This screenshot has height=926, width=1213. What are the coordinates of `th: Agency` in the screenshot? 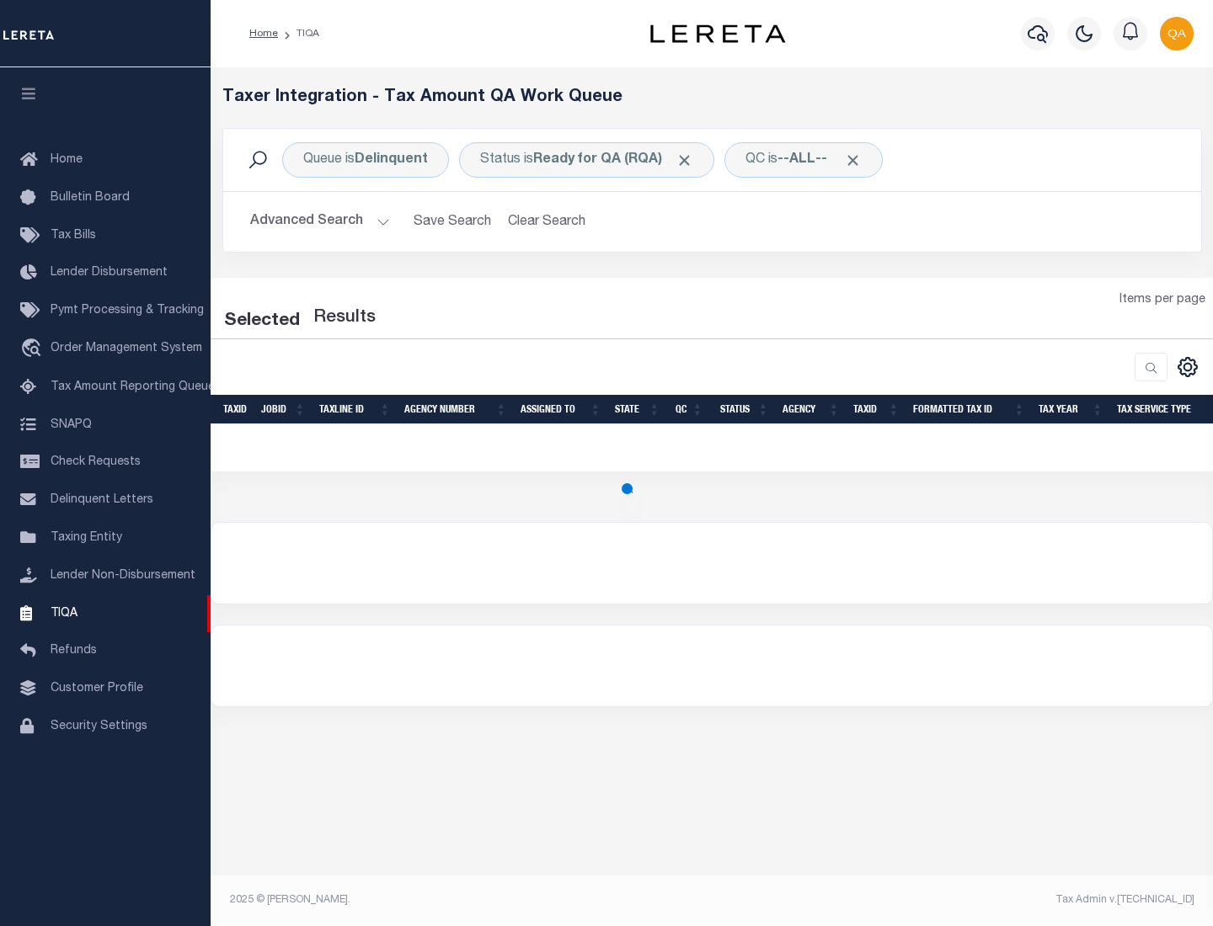 It's located at (811, 409).